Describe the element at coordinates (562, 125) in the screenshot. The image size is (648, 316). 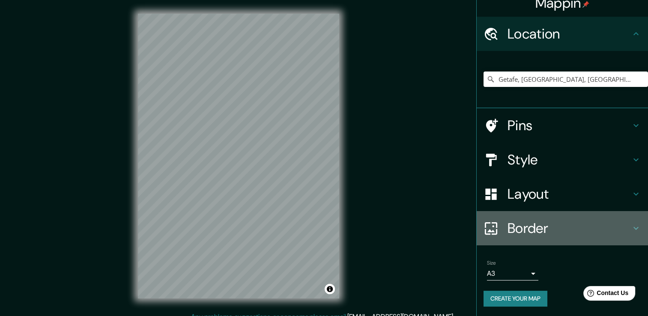
I see `div: Pins` at that location.